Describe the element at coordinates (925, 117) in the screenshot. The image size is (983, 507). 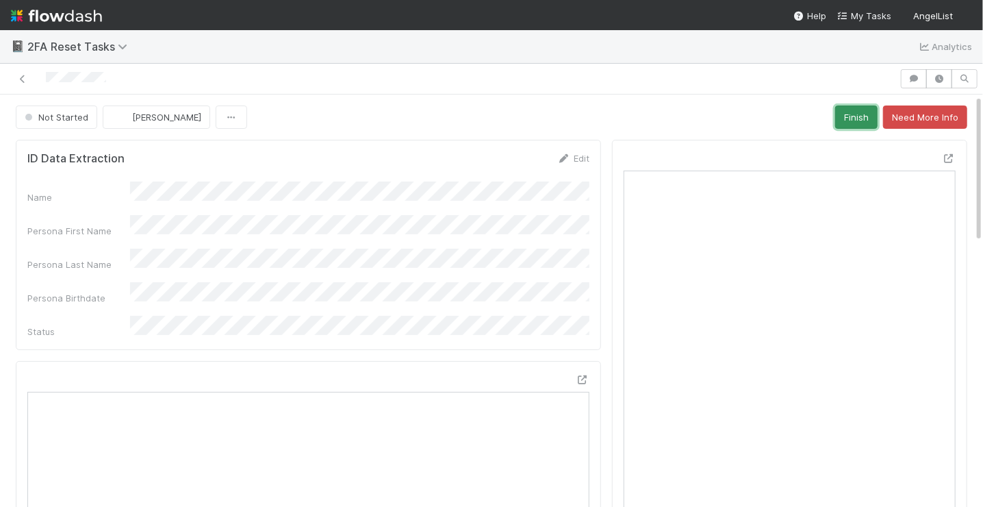
I see `button: Need More Info` at that location.